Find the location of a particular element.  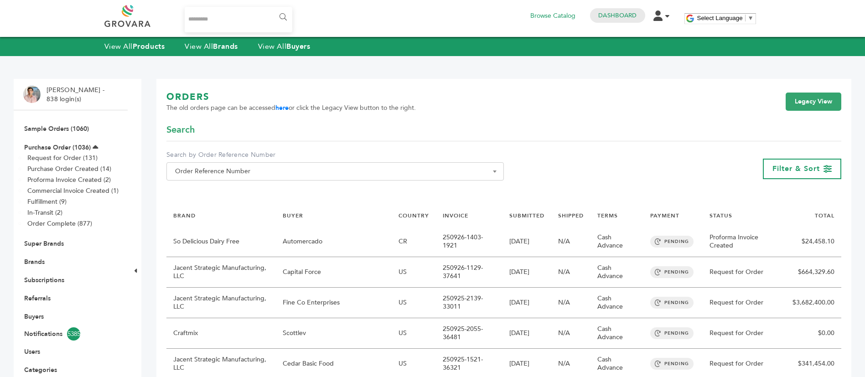

td: $664,329.60 is located at coordinates (813, 272).